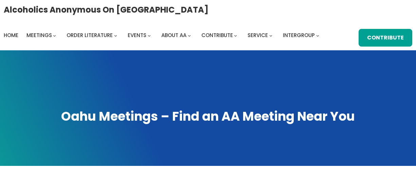 The image size is (416, 189). I want to click on button: Meetings submenu, so click(54, 35).